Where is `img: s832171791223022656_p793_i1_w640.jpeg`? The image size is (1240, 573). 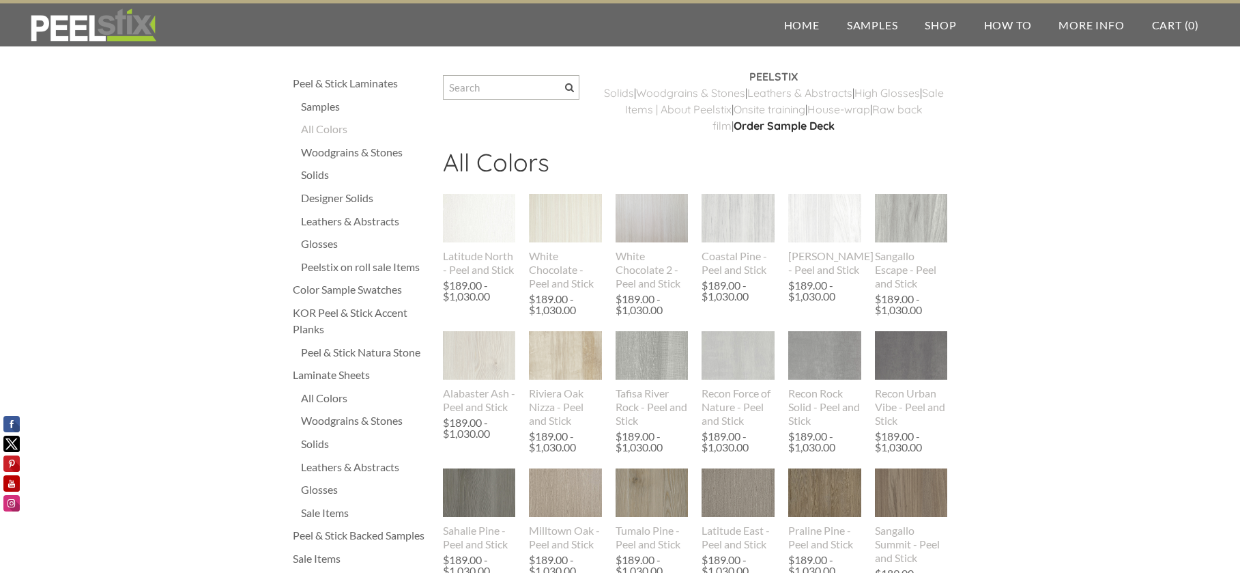 img: s832171791223022656_p793_i1_w640.jpeg is located at coordinates (652, 218).